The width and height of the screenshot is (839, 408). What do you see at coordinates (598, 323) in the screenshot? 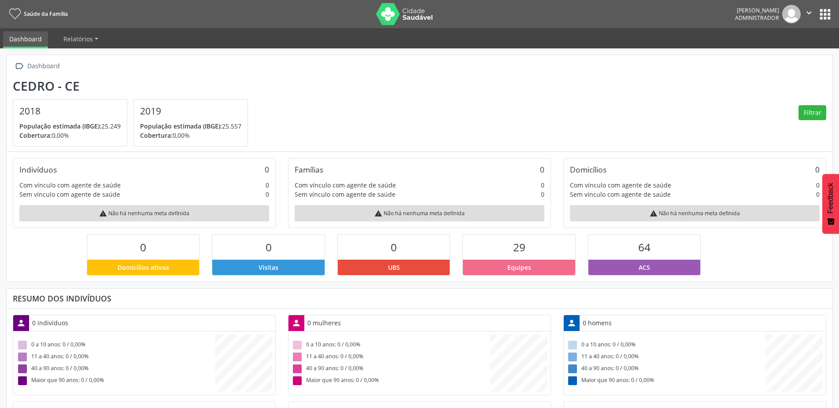
I see `div: 0 homens` at bounding box center [598, 323].